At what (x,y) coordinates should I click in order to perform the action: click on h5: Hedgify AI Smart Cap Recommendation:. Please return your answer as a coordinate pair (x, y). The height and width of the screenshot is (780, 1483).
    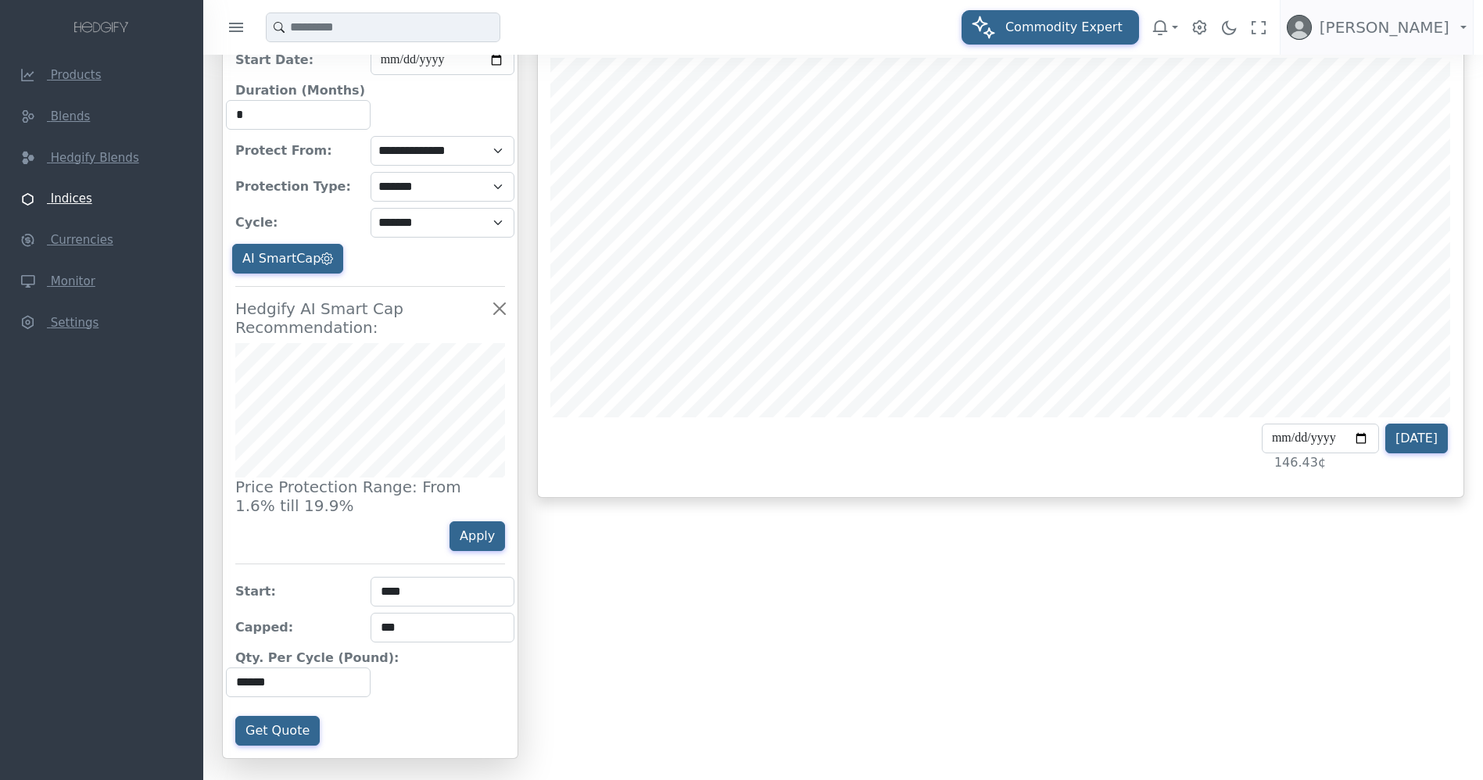
    Looking at the image, I should click on (358, 318).